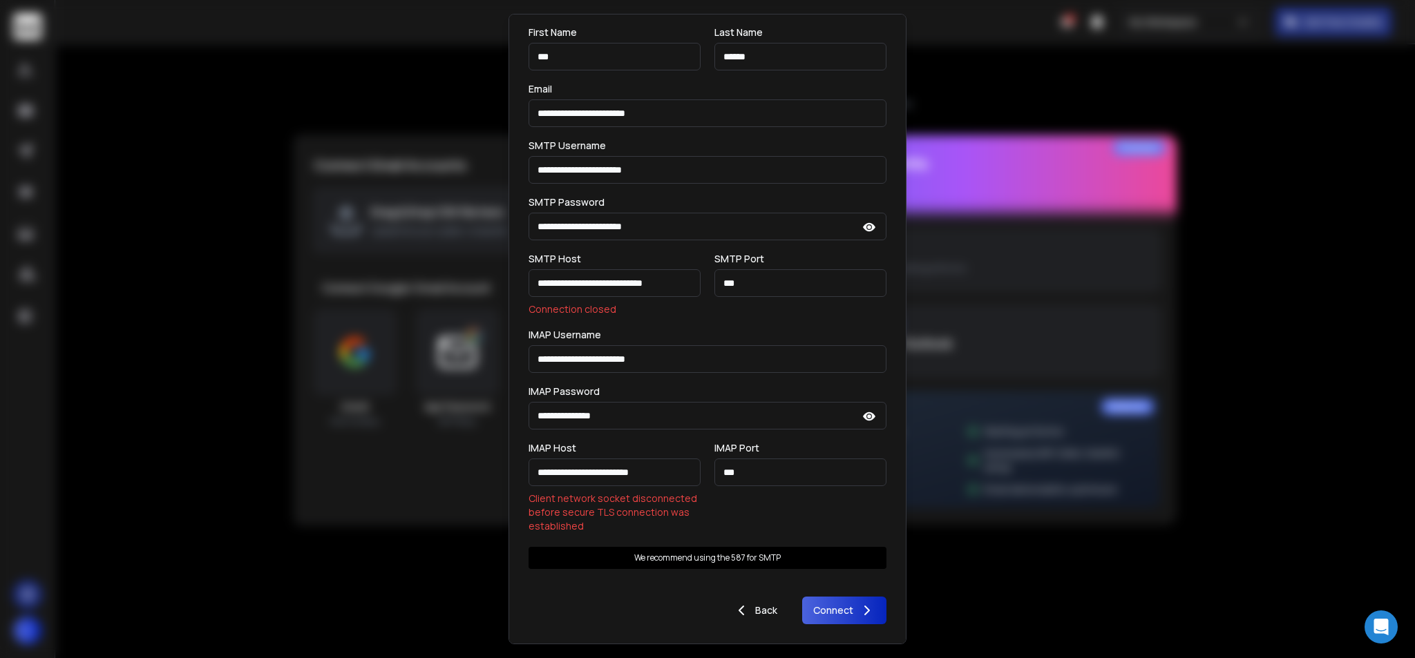  Describe the element at coordinates (1381, 627) in the screenshot. I see `div: Open Intercom Messenger` at that location.